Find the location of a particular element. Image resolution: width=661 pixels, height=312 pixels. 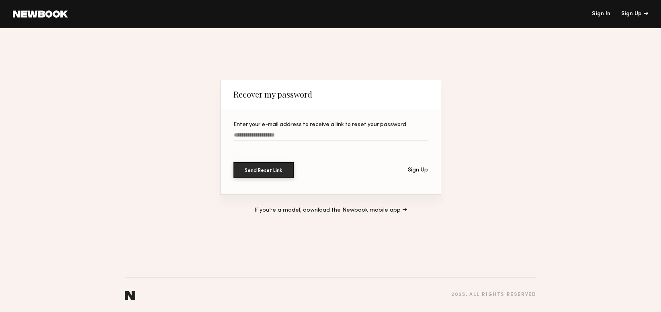

button: Send Reset Link is located at coordinates (264, 170).